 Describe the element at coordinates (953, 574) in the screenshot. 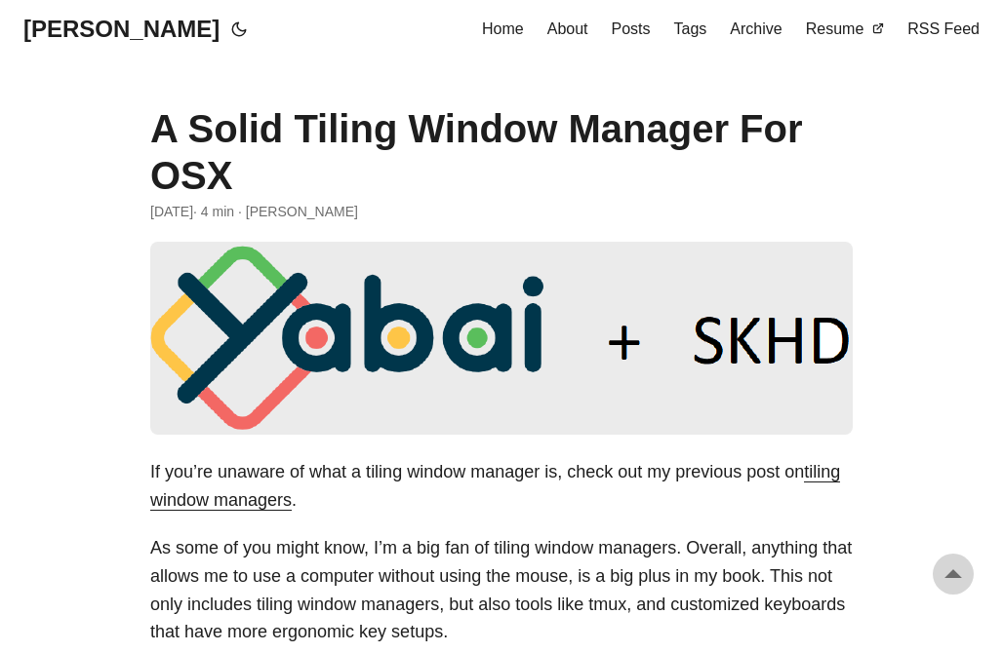

I see `a: go to top` at that location.